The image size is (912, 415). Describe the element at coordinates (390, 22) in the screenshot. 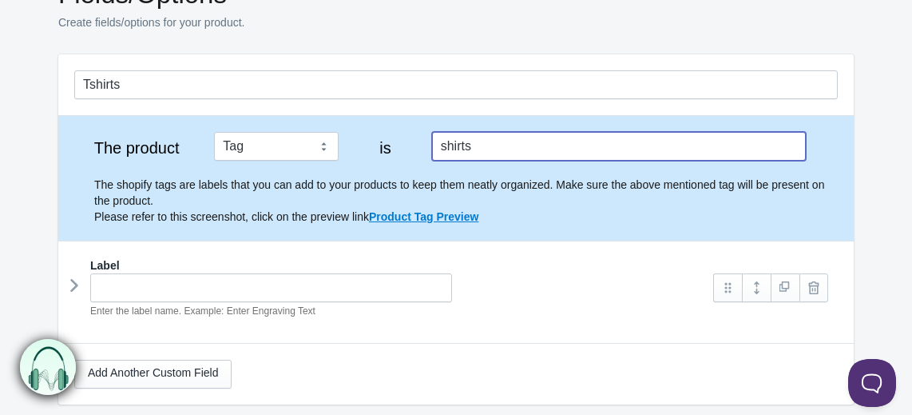

I see `p: Create fields/options for your product.` at that location.